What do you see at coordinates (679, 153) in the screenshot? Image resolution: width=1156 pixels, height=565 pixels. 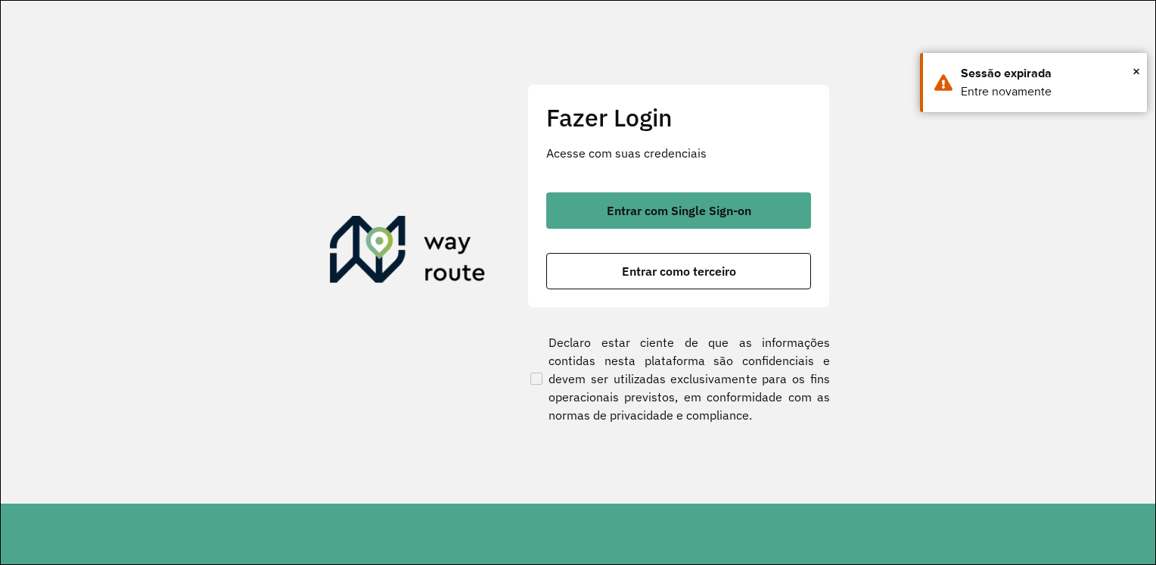 I see `p: Acesse com suas credenciais` at bounding box center [679, 153].